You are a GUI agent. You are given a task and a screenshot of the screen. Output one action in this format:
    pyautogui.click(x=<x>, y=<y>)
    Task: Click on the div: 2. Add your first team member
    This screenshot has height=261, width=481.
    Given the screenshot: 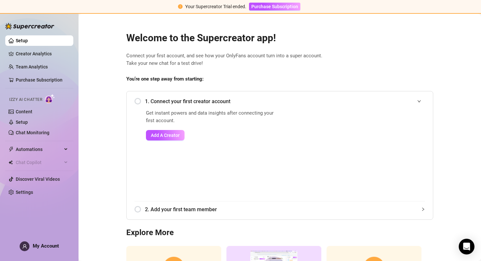 What is the action you would take?
    pyautogui.click(x=280, y=209)
    